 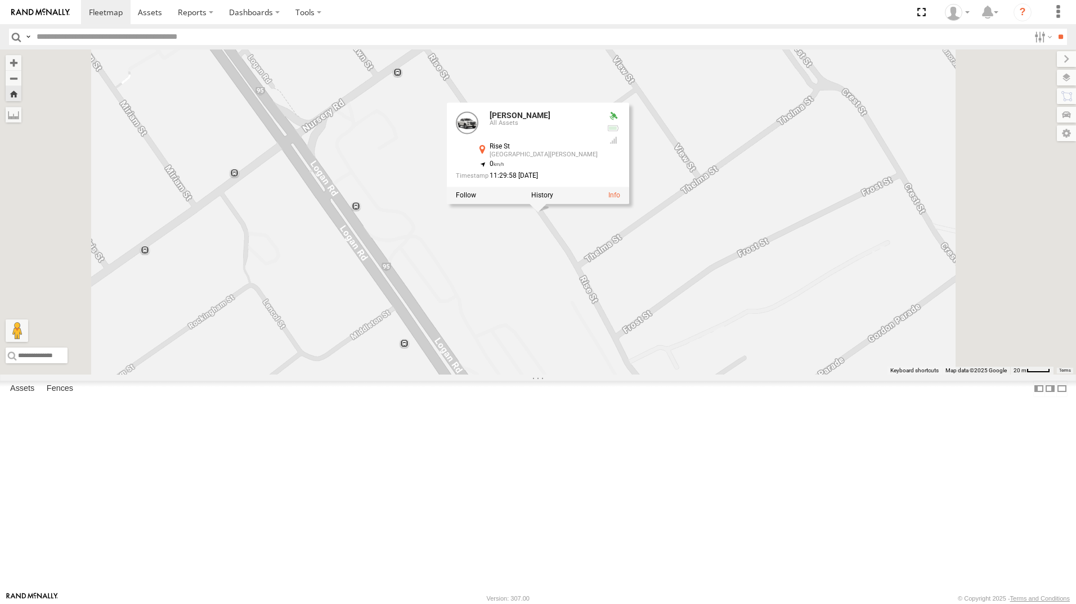 What do you see at coordinates (542, 195) in the screenshot?
I see `label: View Asset History` at bounding box center [542, 195].